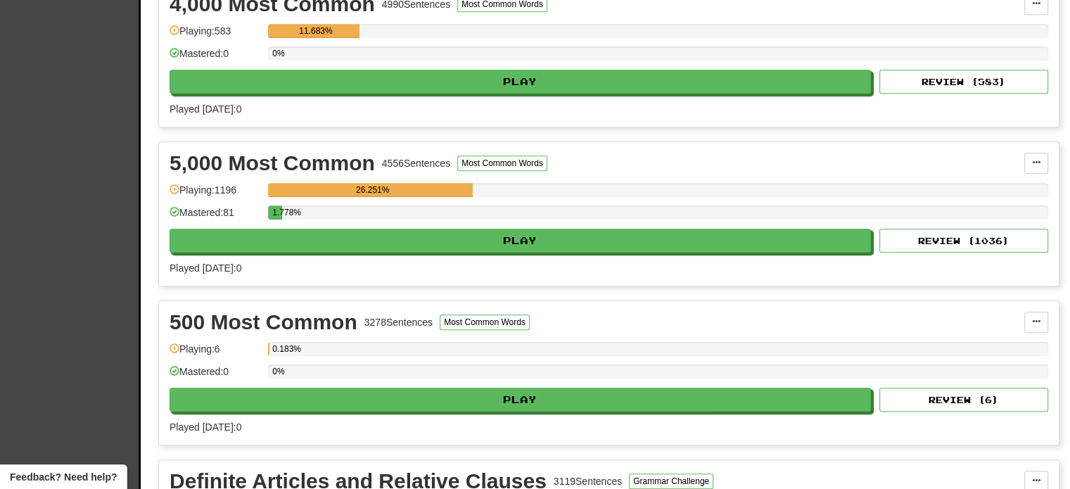  Describe the element at coordinates (215, 353) in the screenshot. I see `div: Playing: 6` at that location.